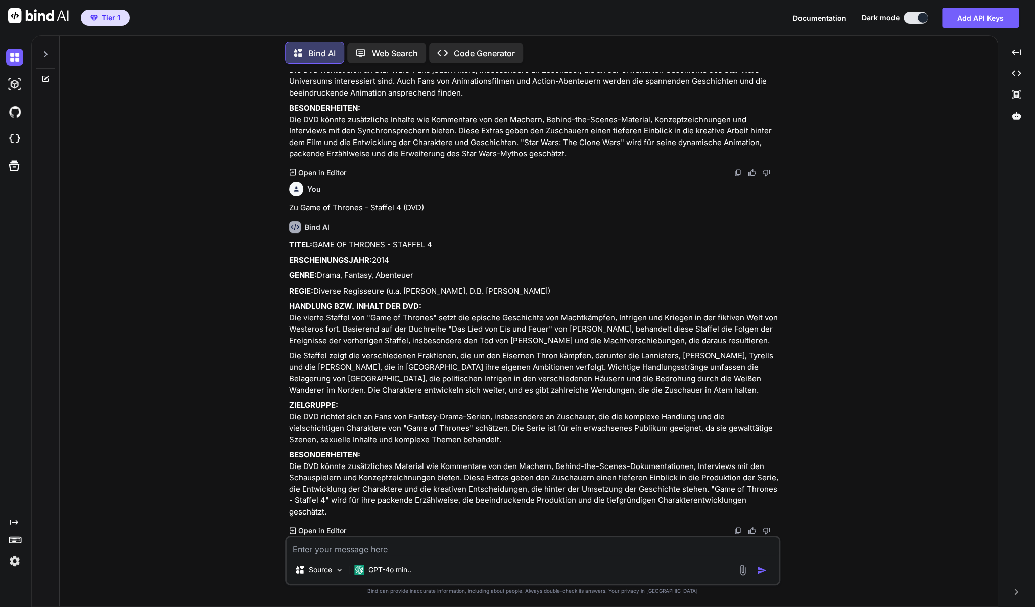 This screenshot has width=1035, height=607. Describe the element at coordinates (533, 131) in the screenshot. I see `p: Die DVD könnte zusätzliche Inhalte wie Kommentare von den Machern, Behind-the-Scenes-Material, Ko...` at that location.